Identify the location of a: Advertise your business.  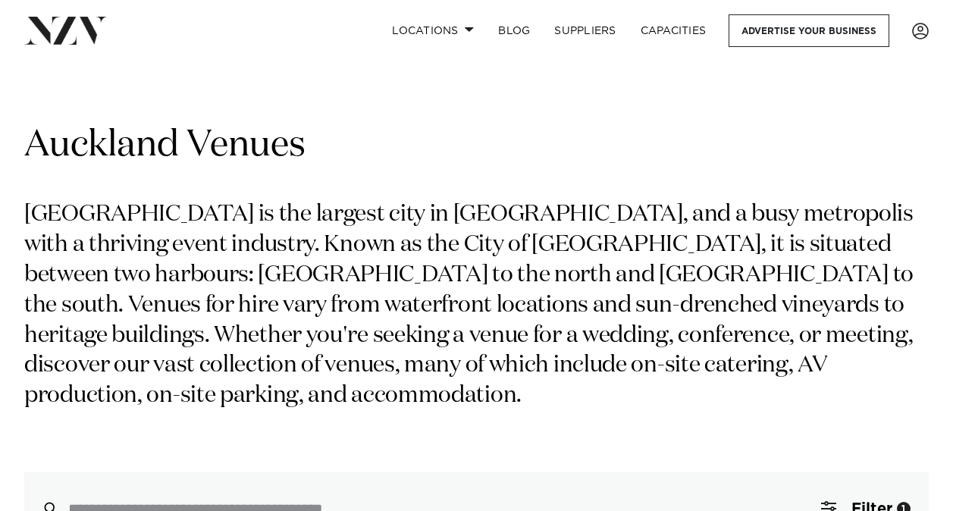
(809, 30).